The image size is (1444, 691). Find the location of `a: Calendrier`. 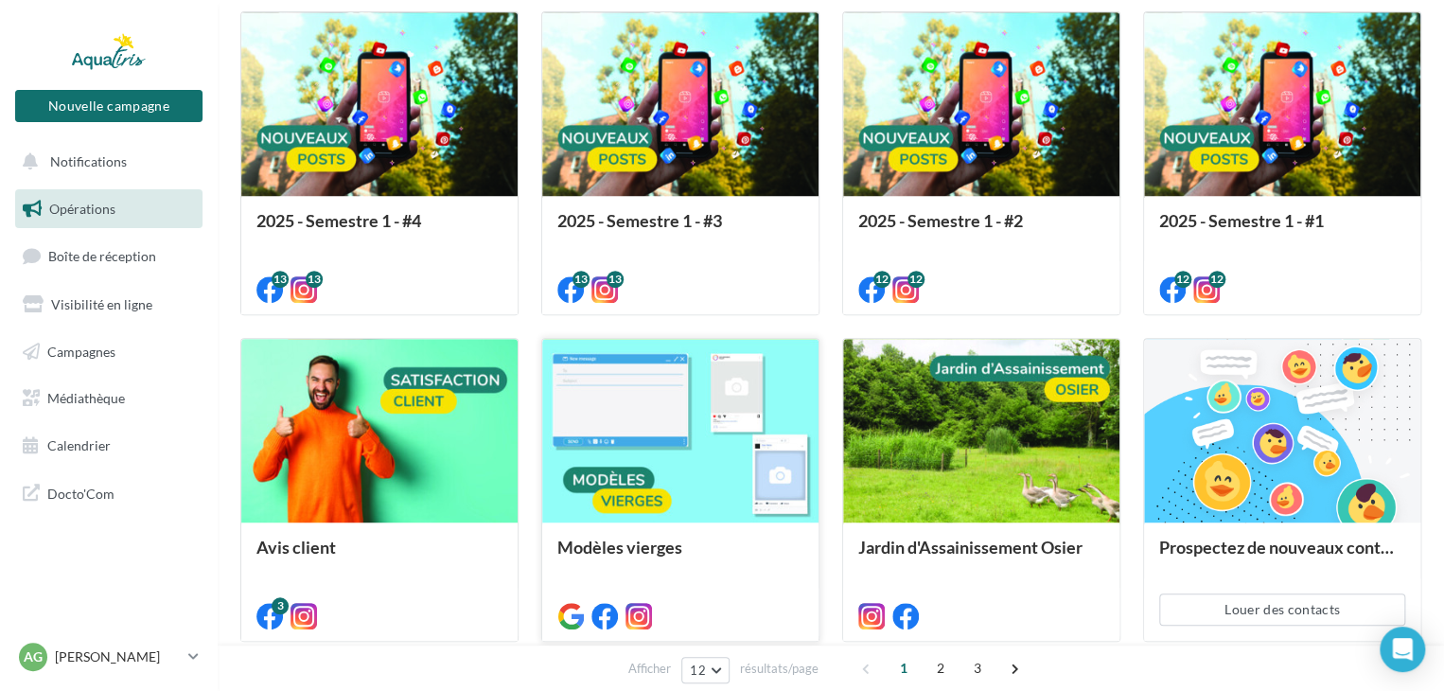

a: Calendrier is located at coordinates (109, 446).